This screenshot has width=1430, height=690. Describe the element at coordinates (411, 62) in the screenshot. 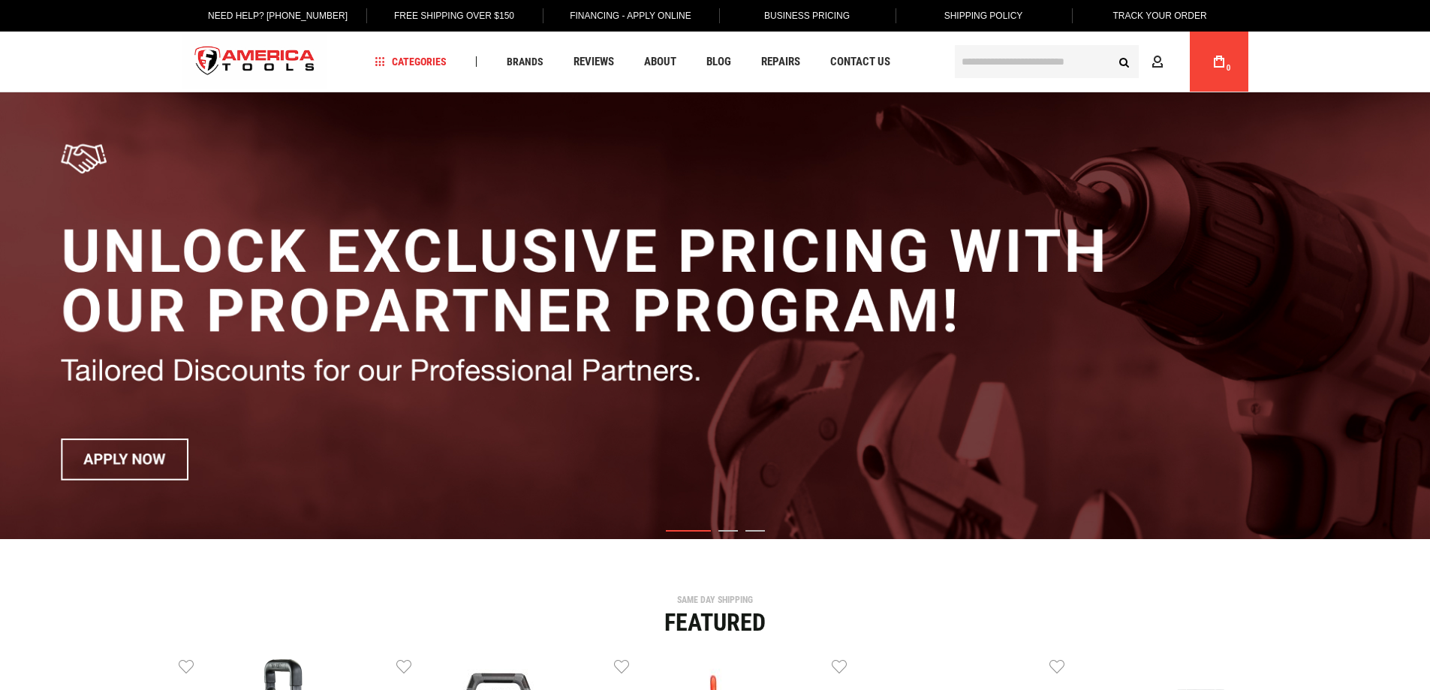

I see `a: Categories` at that location.